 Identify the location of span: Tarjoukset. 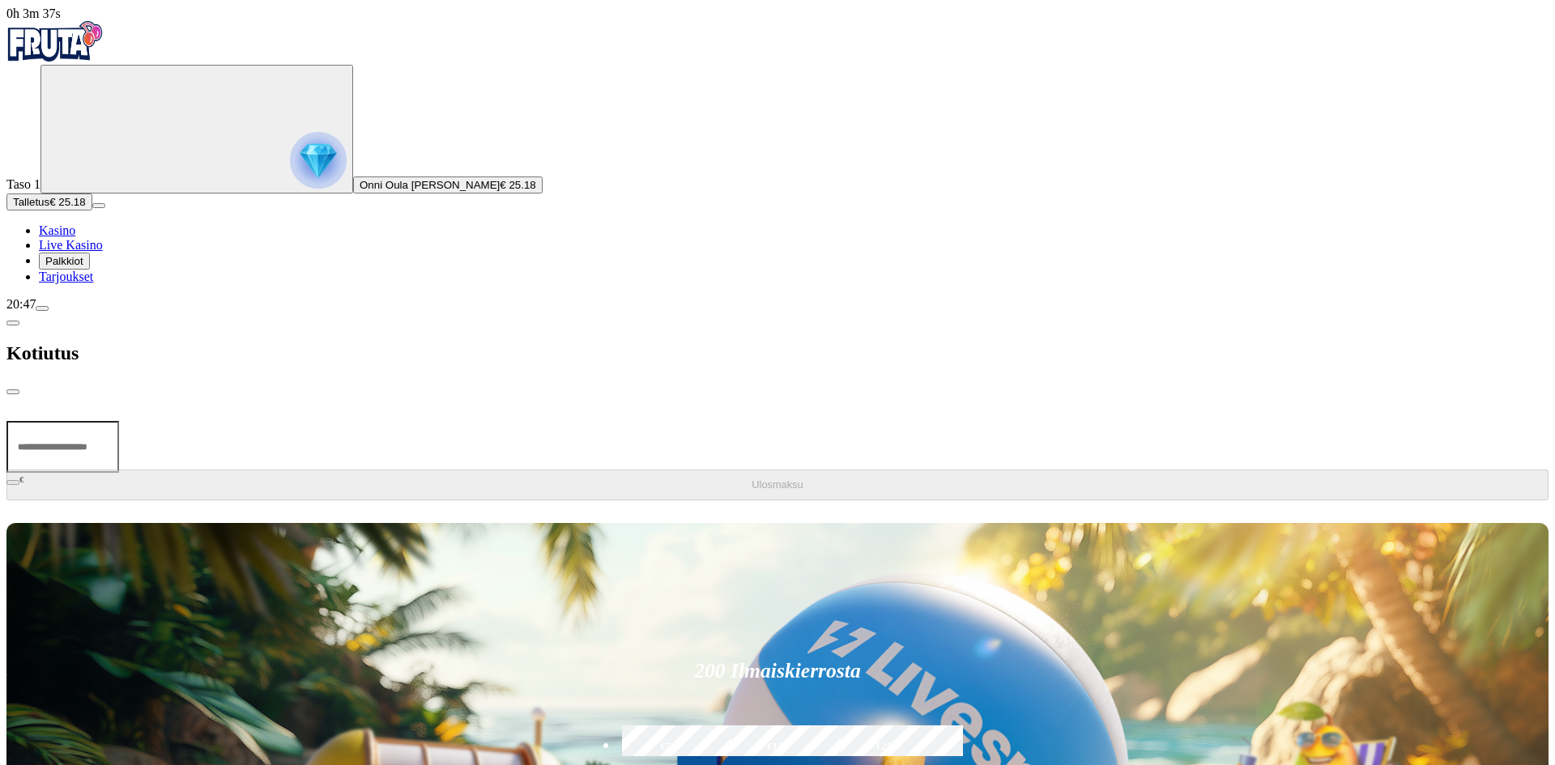
(66, 276).